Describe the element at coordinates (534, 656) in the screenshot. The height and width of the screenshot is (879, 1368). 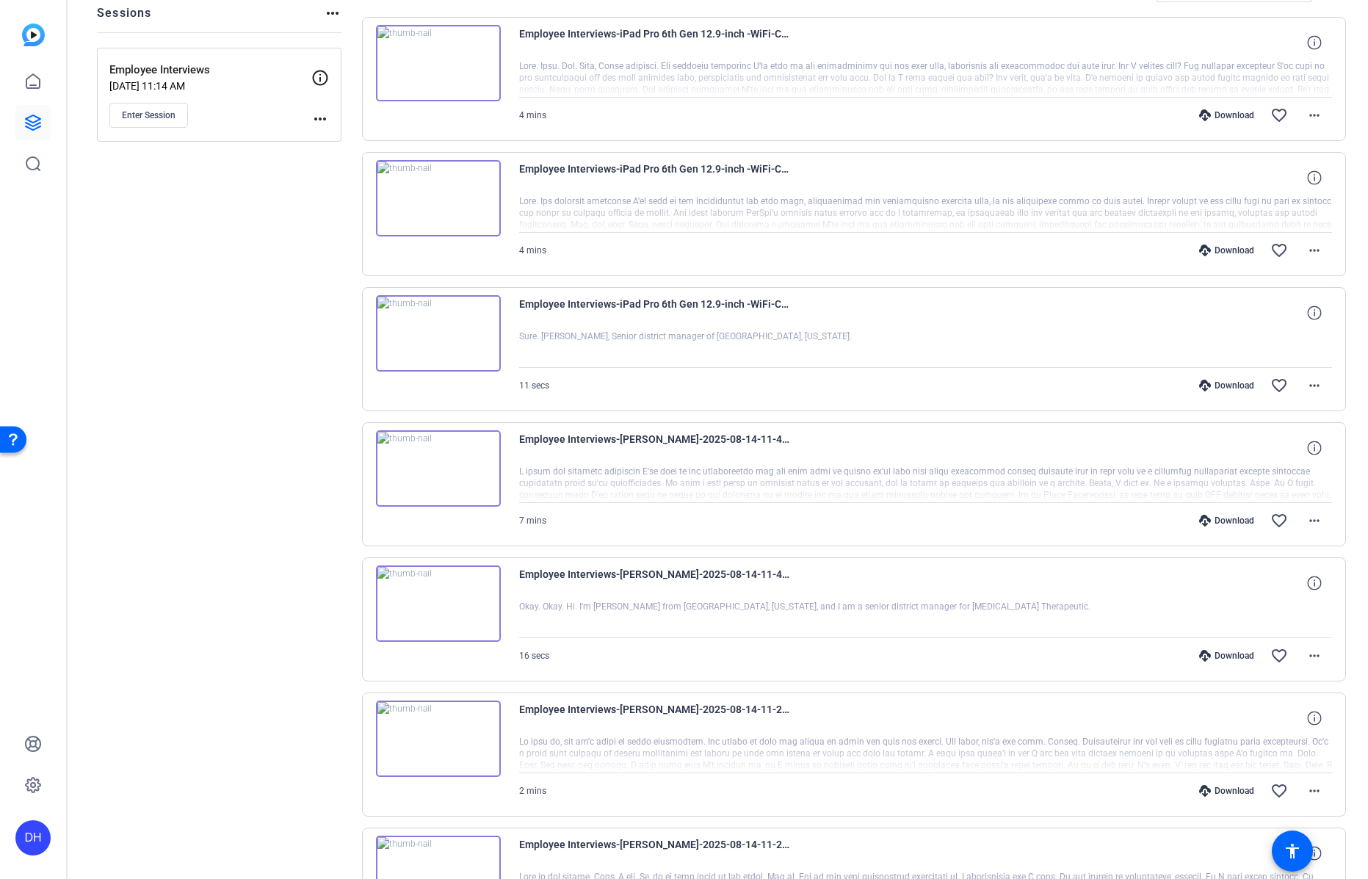
I see `span: 16 secs` at that location.